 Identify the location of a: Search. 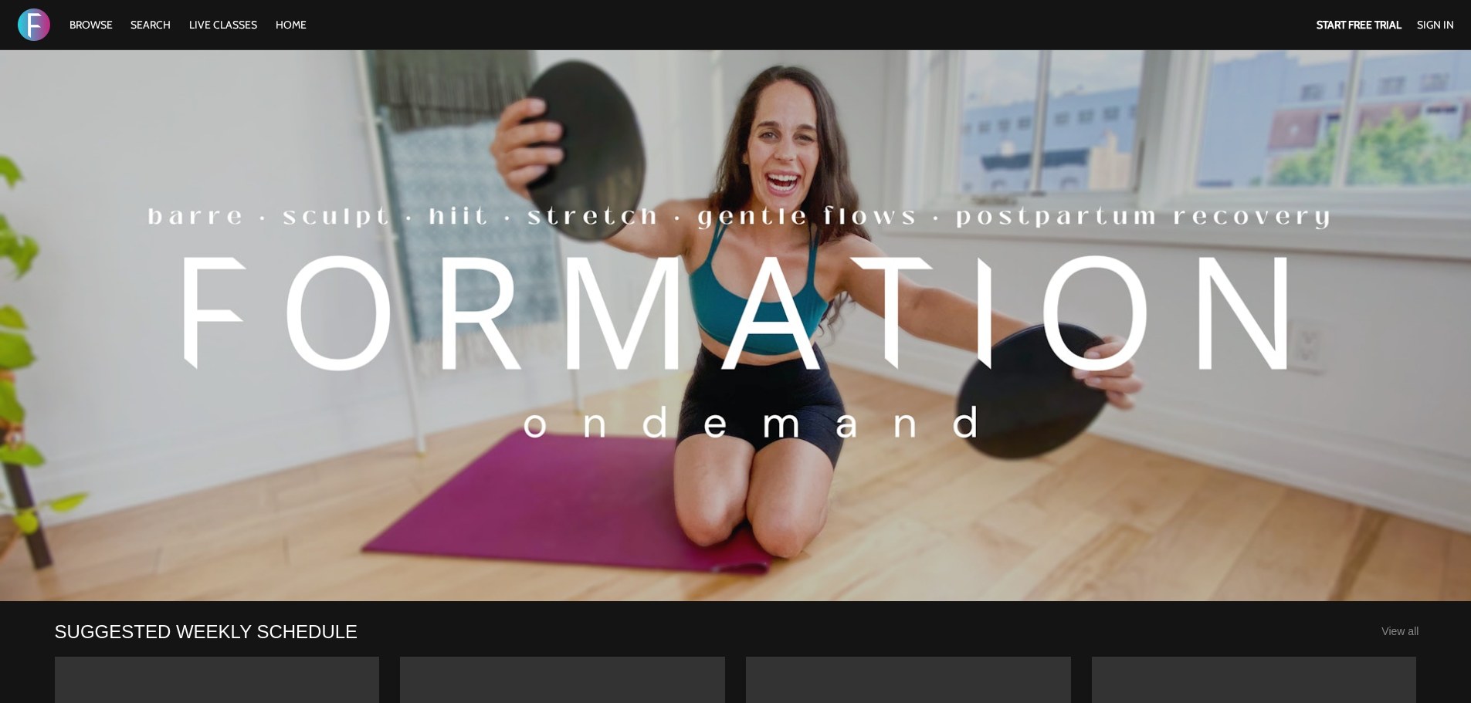
(151, 25).